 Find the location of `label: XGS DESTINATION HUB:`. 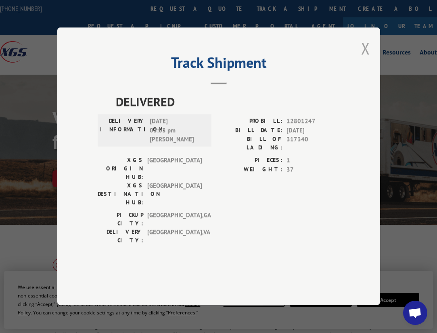

label: XGS DESTINATION HUB: is located at coordinates (120, 194).